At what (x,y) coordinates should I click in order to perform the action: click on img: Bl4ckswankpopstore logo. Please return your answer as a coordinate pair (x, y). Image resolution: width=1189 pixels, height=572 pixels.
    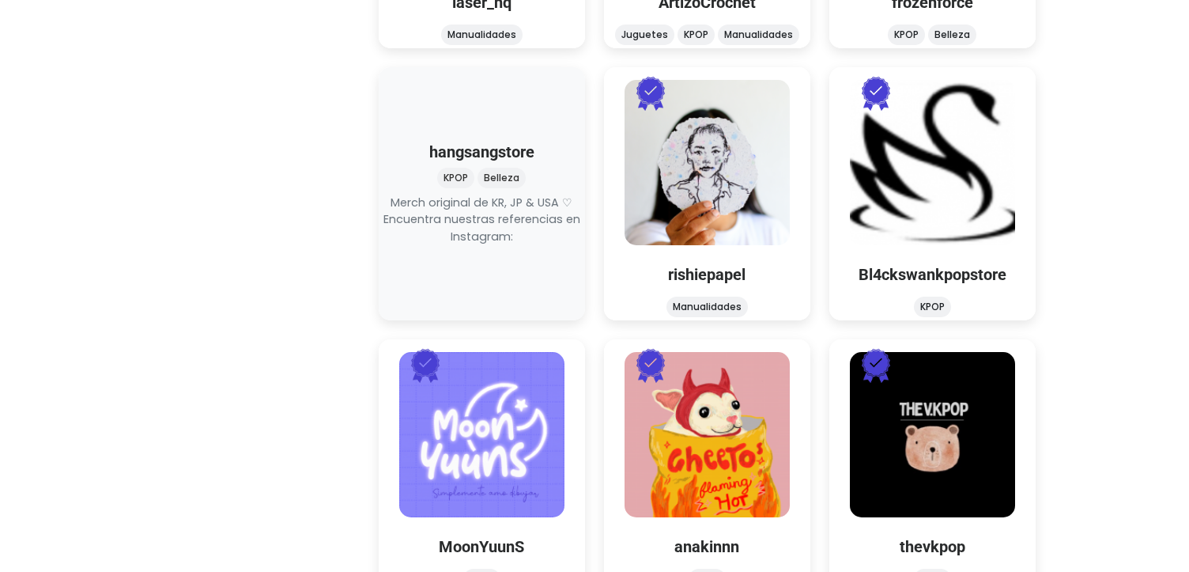
    Looking at the image, I should click on (932, 162).